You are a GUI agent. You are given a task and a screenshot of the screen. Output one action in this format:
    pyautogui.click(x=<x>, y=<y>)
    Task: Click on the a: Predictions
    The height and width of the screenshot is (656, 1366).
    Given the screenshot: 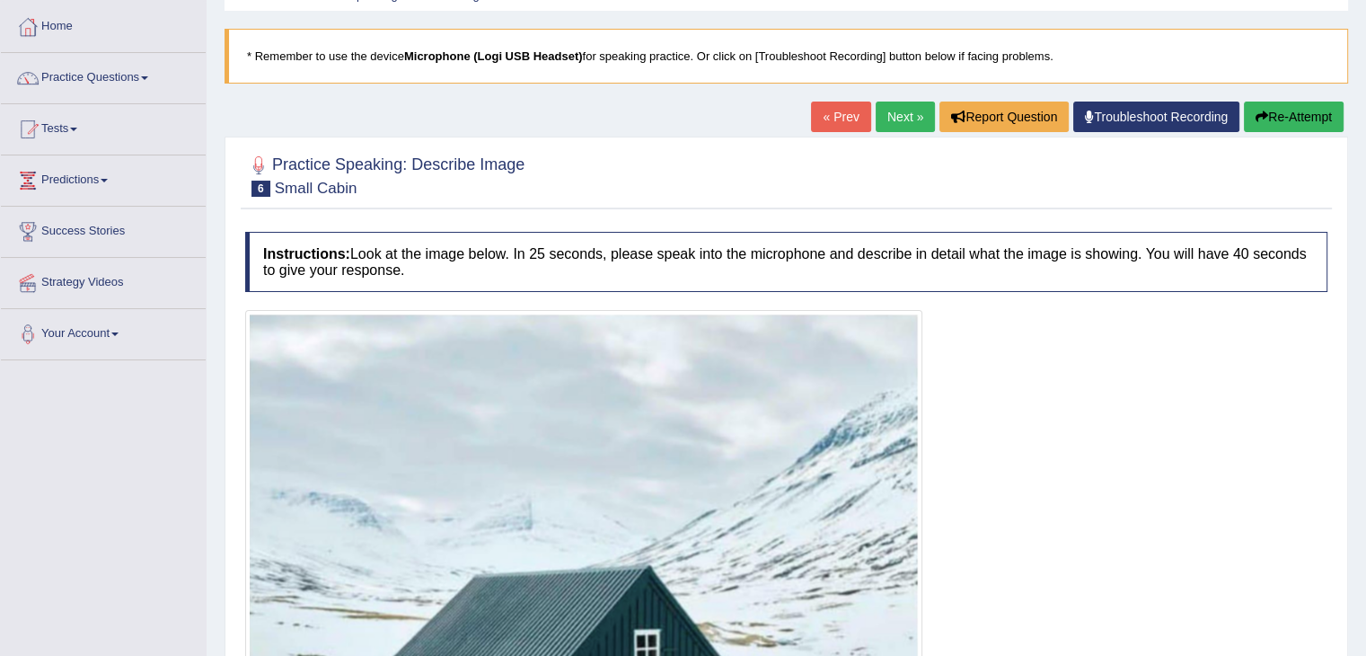 What is the action you would take?
    pyautogui.click(x=103, y=178)
    